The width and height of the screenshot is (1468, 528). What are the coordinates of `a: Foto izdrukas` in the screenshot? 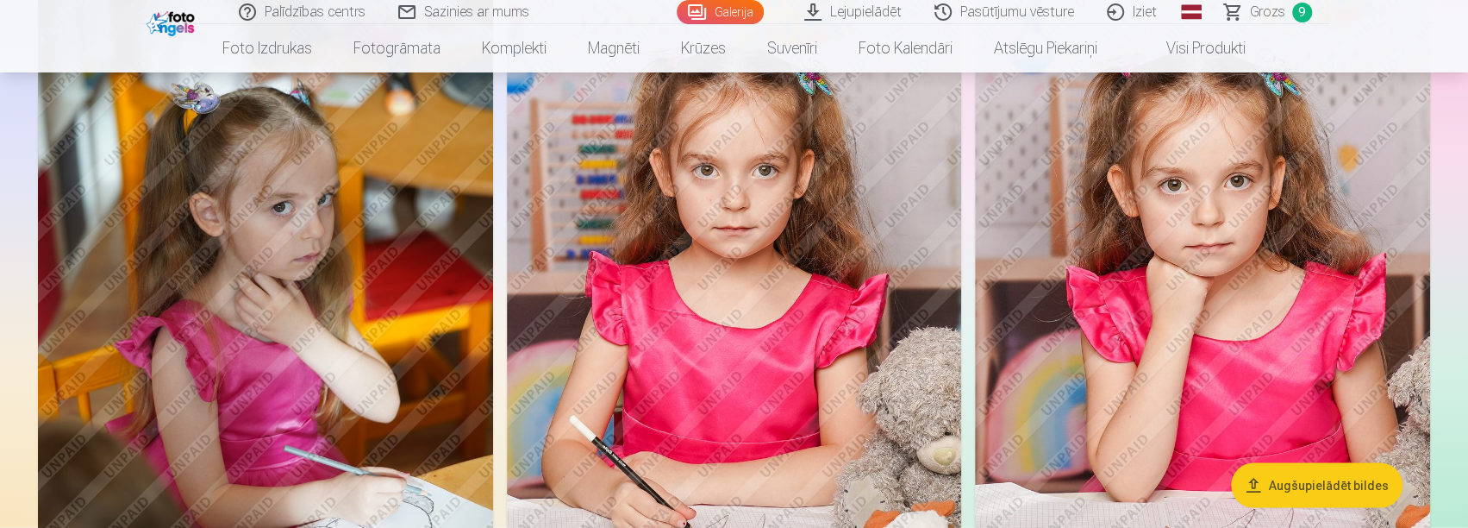 It's located at (267, 48).